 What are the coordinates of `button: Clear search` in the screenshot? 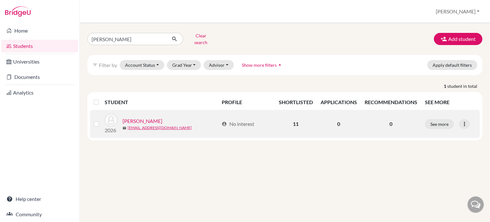 It's located at (201, 39).